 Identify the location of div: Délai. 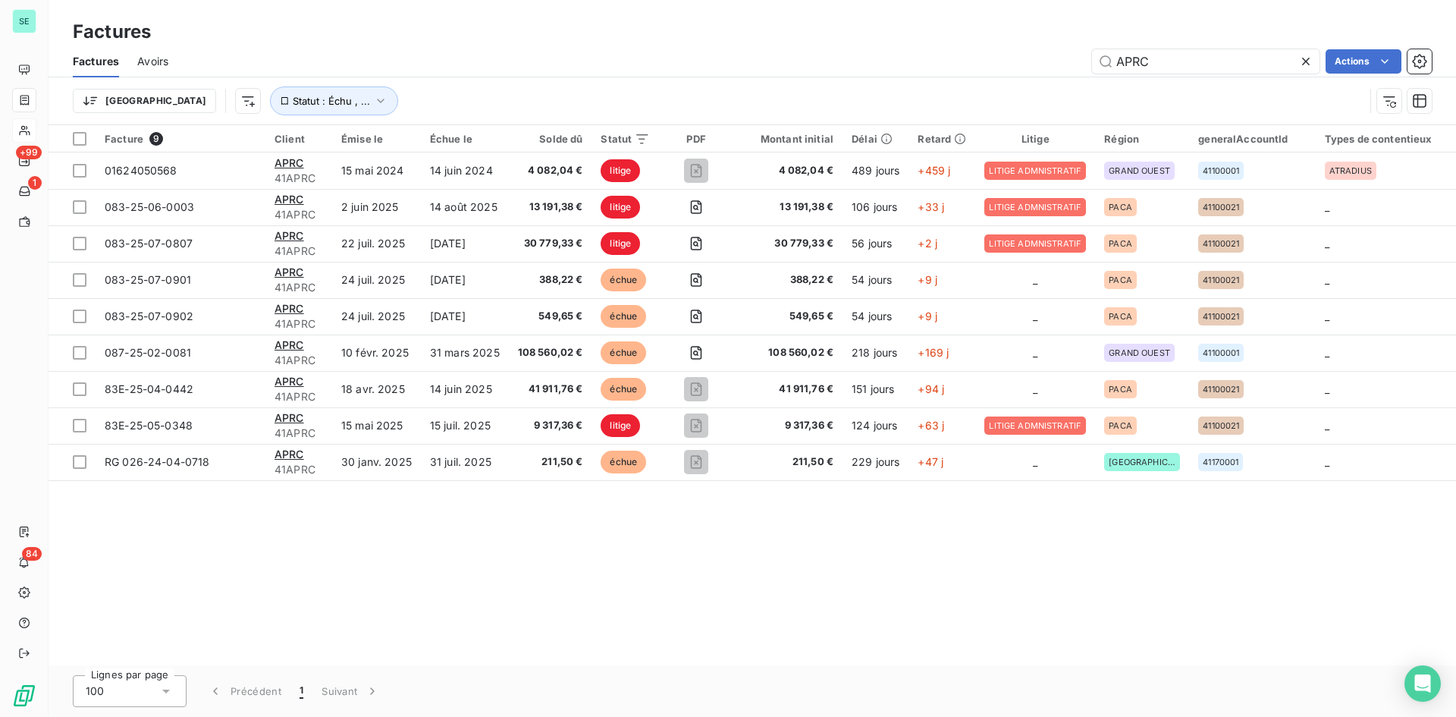
(875, 139).